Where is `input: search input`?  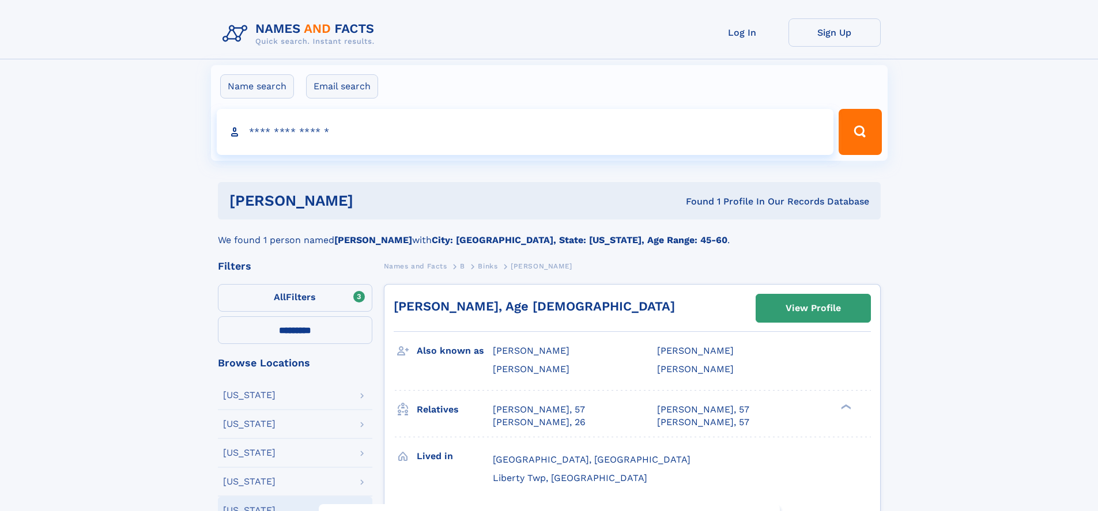 input: search input is located at coordinates (525, 132).